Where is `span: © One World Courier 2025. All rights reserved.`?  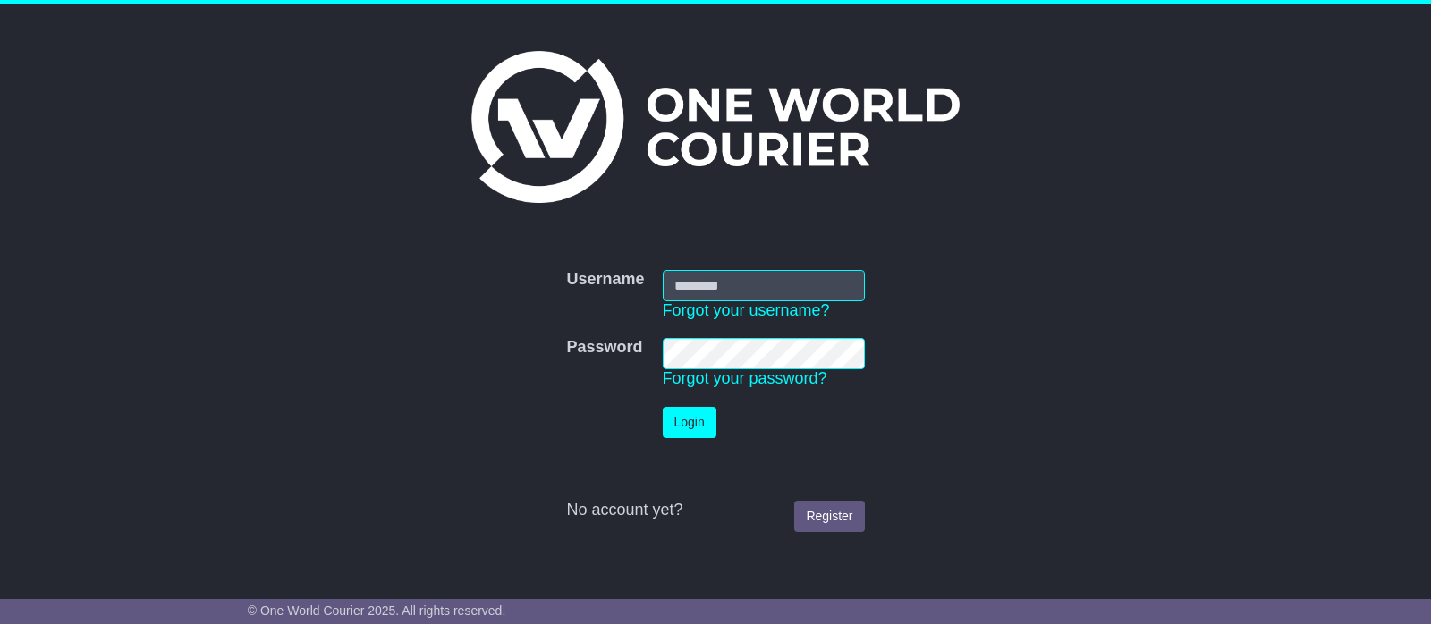
span: © One World Courier 2025. All rights reserved. is located at coordinates (376, 611).